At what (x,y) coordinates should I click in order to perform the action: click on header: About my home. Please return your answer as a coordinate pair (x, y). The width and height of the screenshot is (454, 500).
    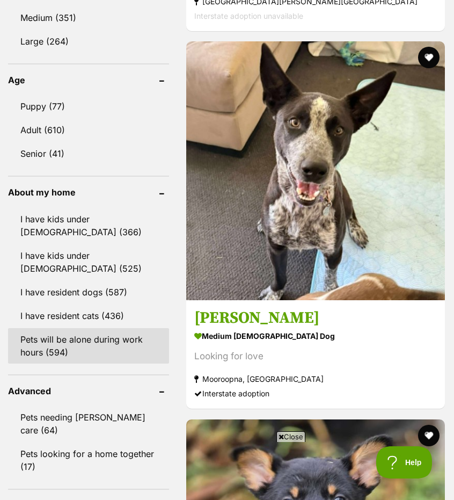
    Looking at the image, I should click on (89, 192).